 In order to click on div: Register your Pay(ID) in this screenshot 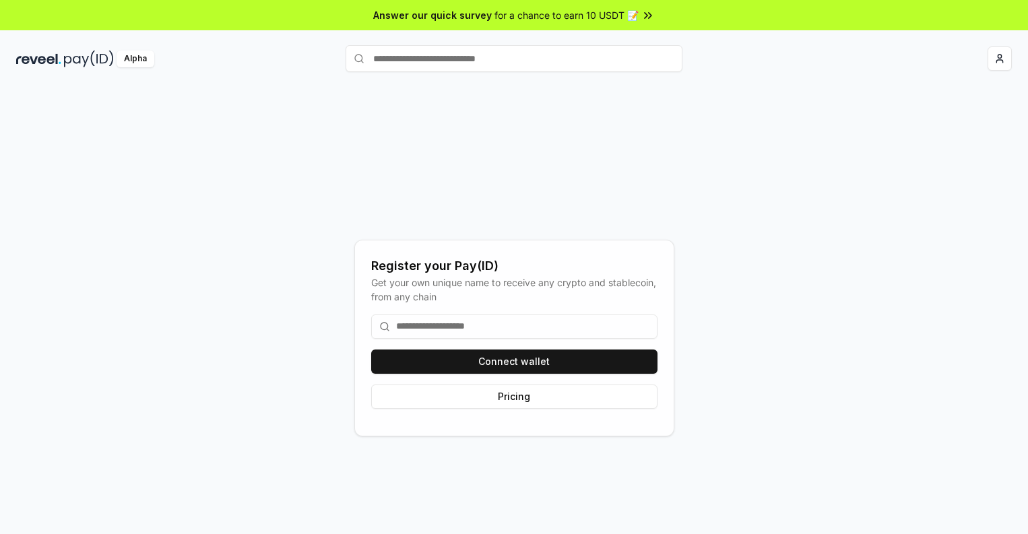, I will do `click(514, 266)`.